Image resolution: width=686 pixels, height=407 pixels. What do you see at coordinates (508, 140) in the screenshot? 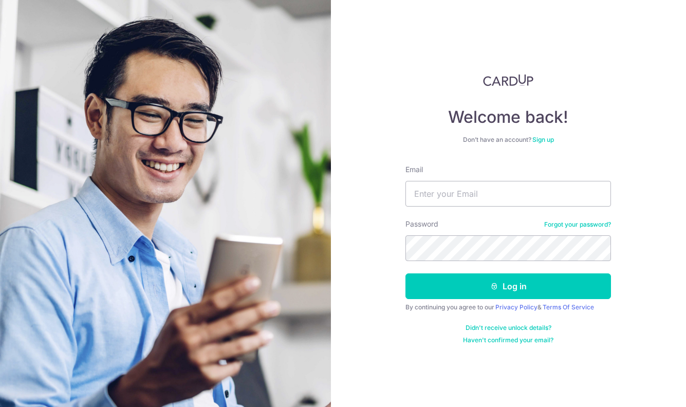
I see `div: Don’t have an account?` at bounding box center [508, 140].